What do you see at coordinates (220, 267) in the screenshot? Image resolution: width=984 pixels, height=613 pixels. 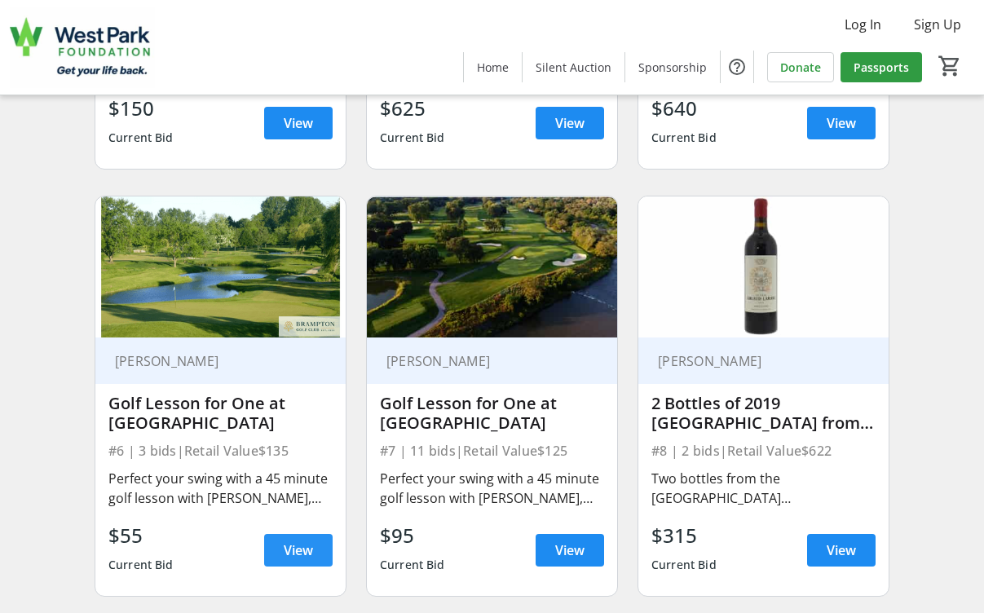 I see `img: Golf Lesson for One at Brampton Golf Club` at bounding box center [220, 267].